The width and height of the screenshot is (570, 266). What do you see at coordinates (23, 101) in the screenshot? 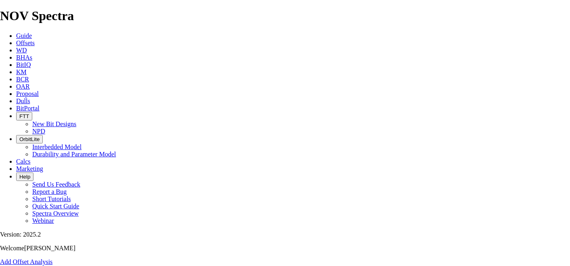
I see `a: Dulls` at bounding box center [23, 101].